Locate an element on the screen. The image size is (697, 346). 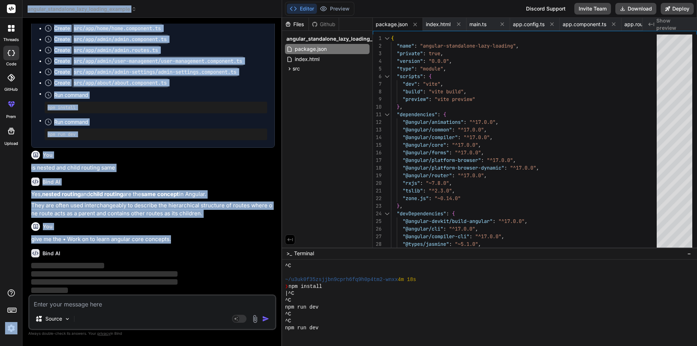
div: 10 is located at coordinates (377, 107).